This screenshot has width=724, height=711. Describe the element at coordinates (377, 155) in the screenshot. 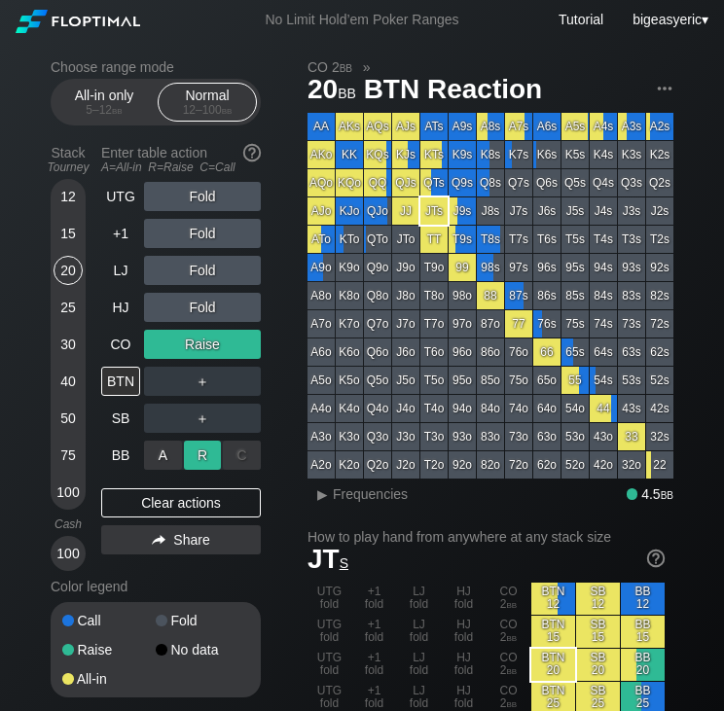

I see `div: KQs` at that location.